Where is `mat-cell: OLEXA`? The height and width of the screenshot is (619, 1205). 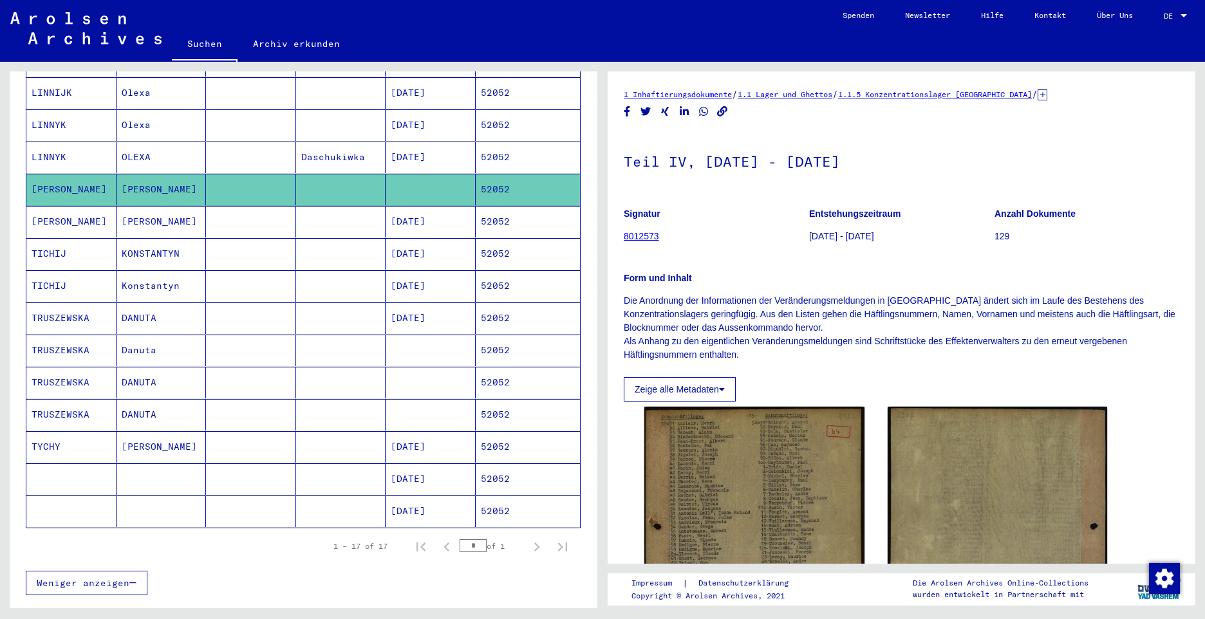
mat-cell: OLEXA is located at coordinates (162, 157).